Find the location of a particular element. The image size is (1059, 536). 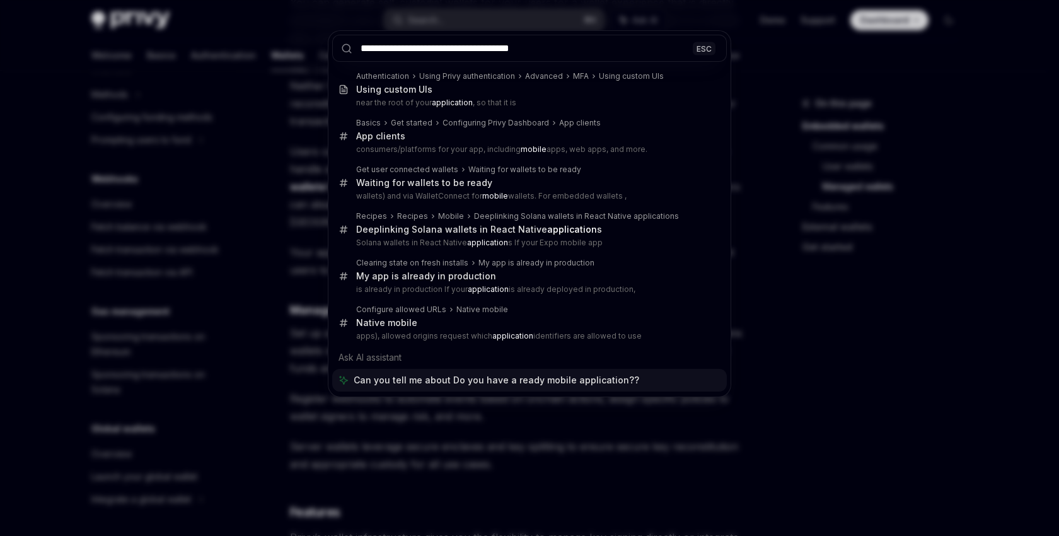

div: Configuring Privy Dashboard is located at coordinates (495, 123).